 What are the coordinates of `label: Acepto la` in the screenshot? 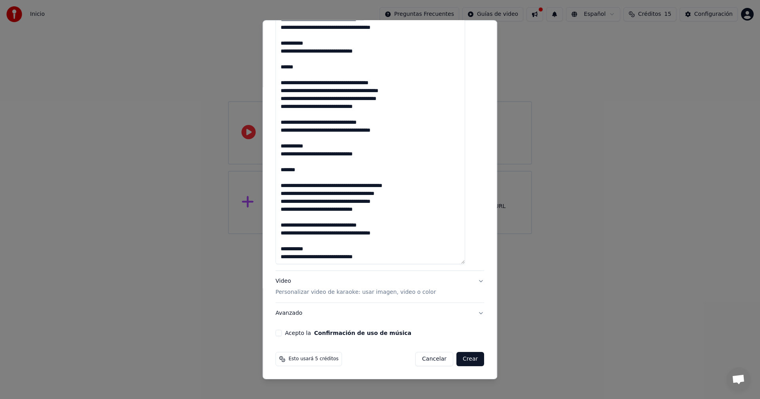 It's located at (348, 333).